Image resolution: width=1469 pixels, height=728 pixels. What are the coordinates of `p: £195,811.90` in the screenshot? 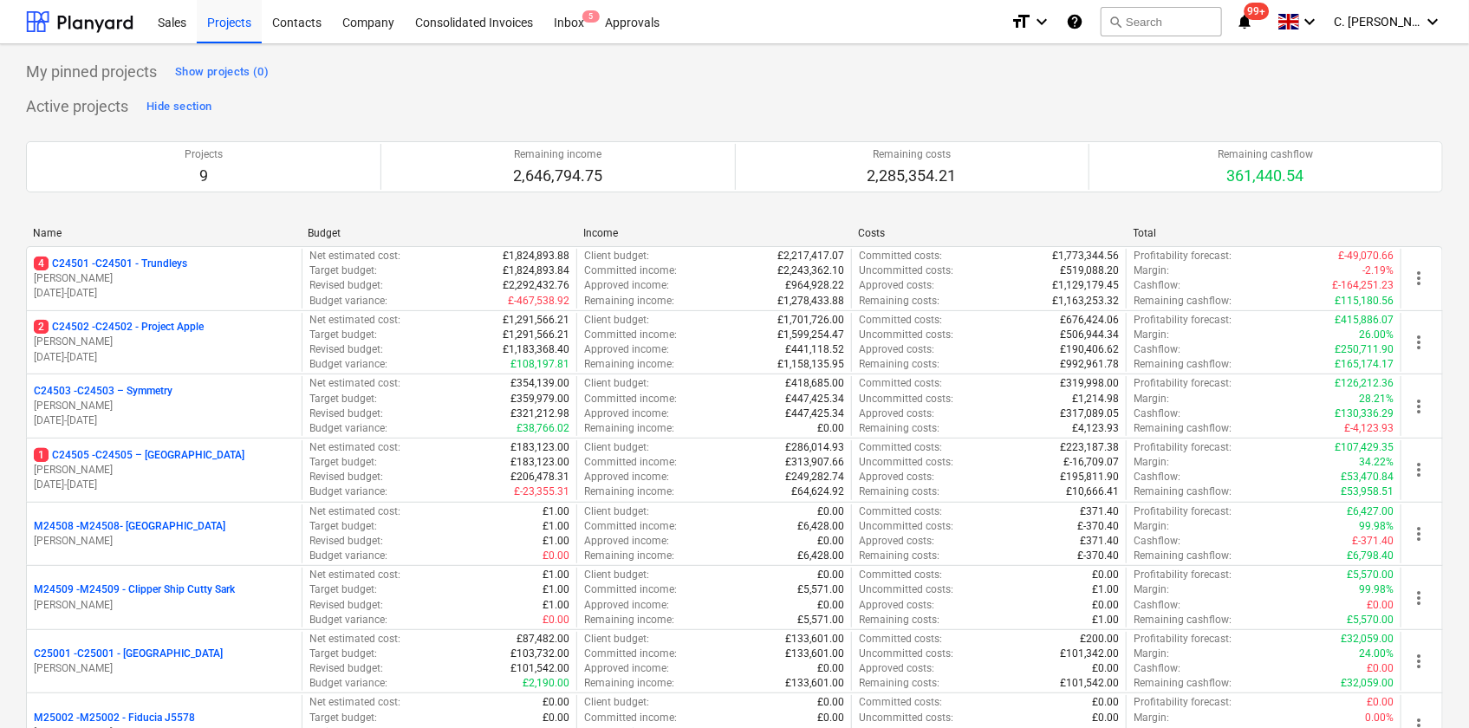 It's located at (1089, 477).